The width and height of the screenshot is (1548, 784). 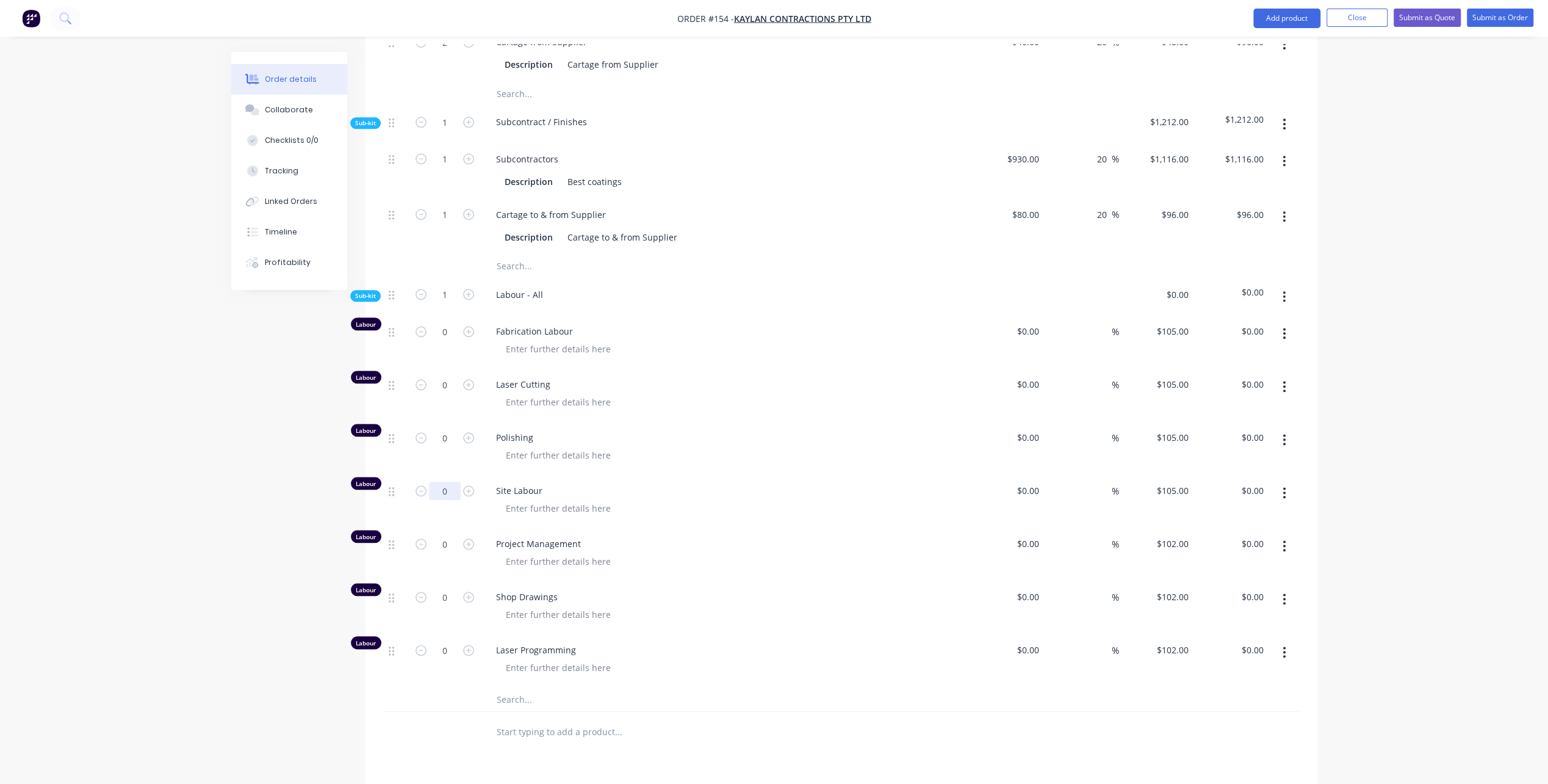 What do you see at coordinates (730, 437) in the screenshot?
I see `span: Polishing` at bounding box center [730, 437].